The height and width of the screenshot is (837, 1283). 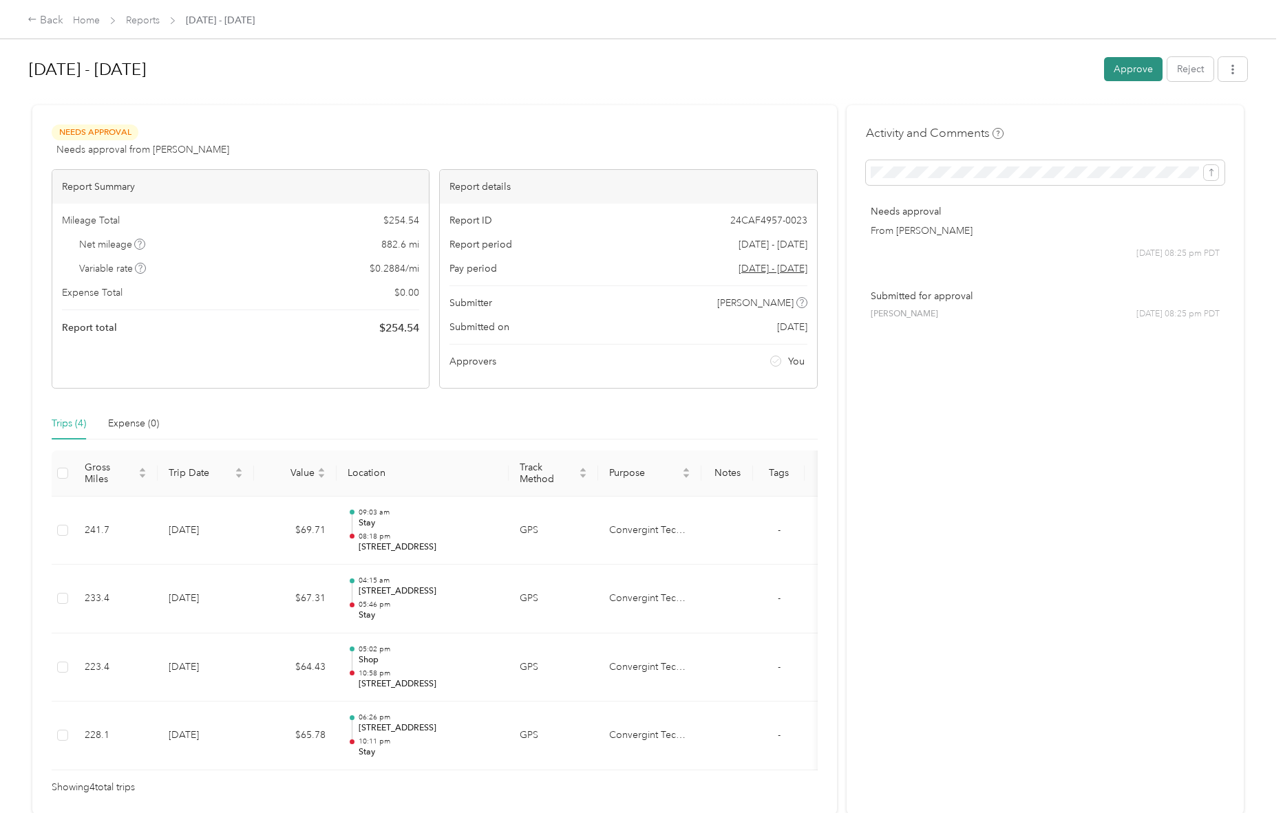 What do you see at coordinates (91, 220) in the screenshot?
I see `span: Mileage Total` at bounding box center [91, 220].